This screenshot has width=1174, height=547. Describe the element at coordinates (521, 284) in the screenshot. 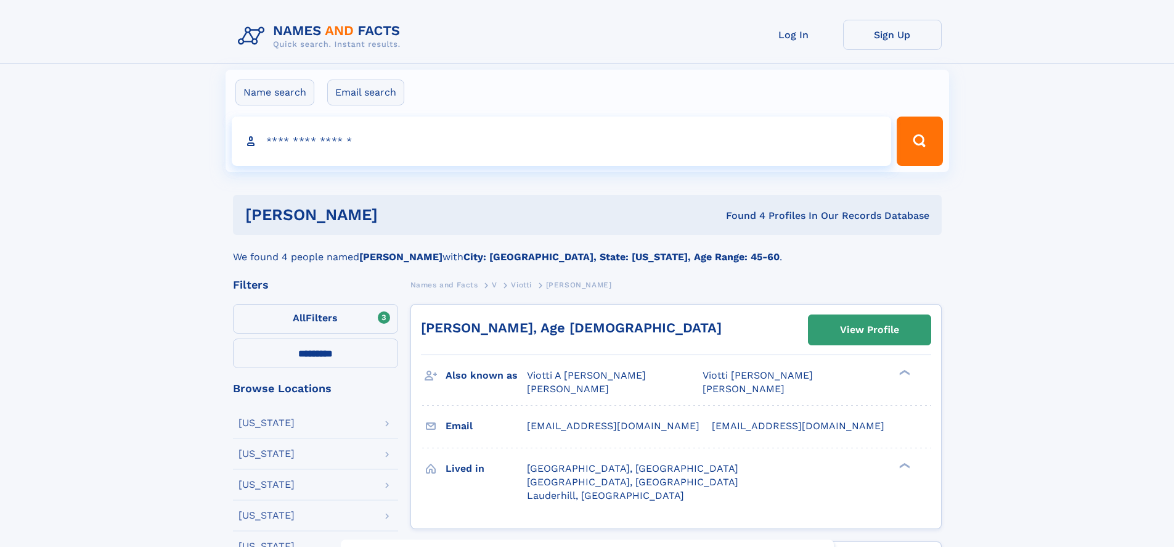

I see `a: Viotti` at that location.